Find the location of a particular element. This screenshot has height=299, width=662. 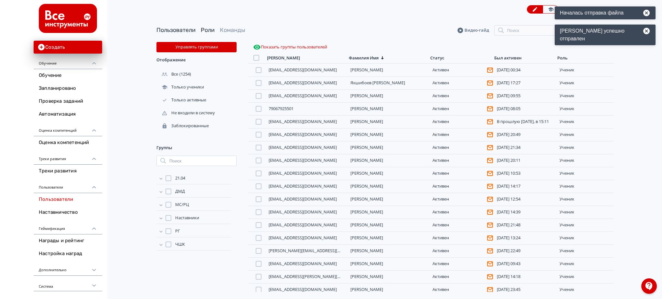

div: Не входили в систему is located at coordinates (186, 113).